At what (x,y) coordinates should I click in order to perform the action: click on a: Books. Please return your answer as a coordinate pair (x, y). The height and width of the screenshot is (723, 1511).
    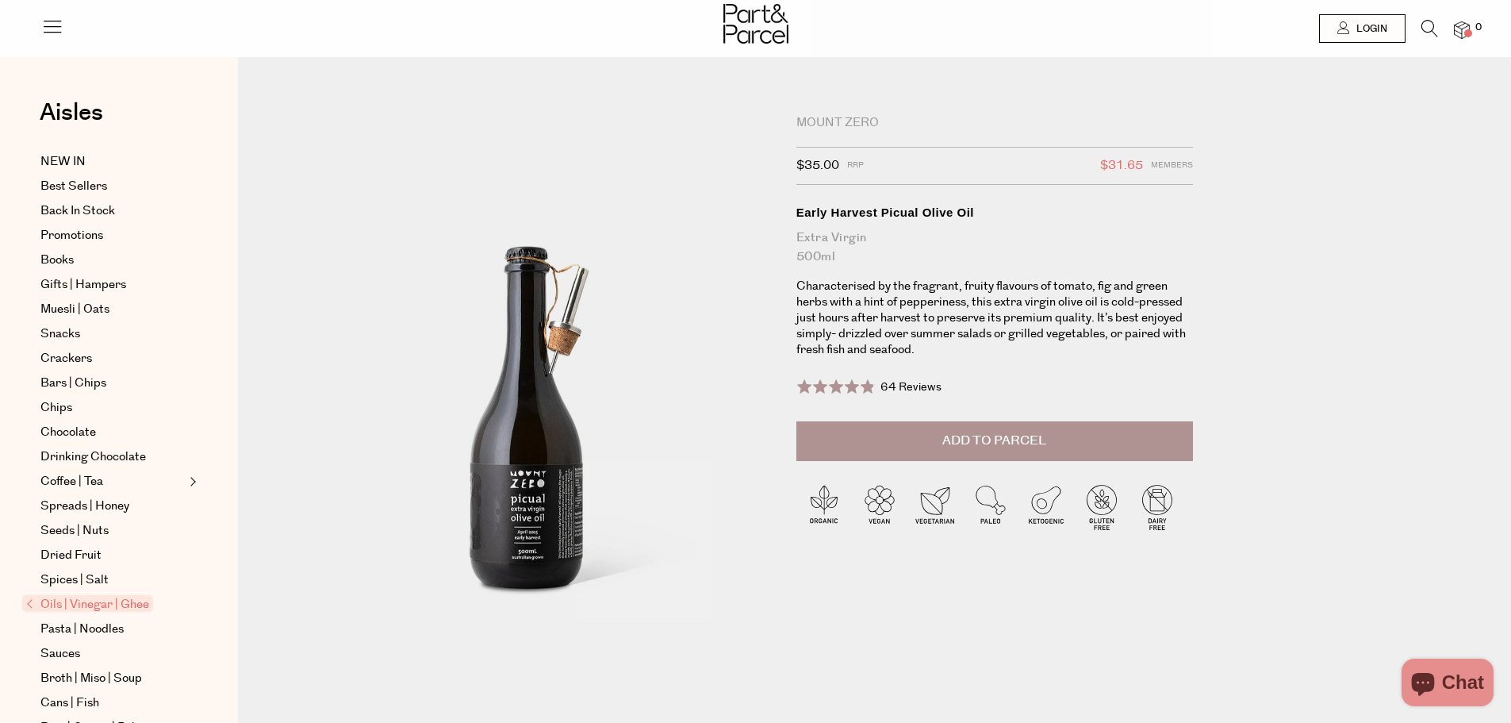
    Looking at the image, I should click on (113, 260).